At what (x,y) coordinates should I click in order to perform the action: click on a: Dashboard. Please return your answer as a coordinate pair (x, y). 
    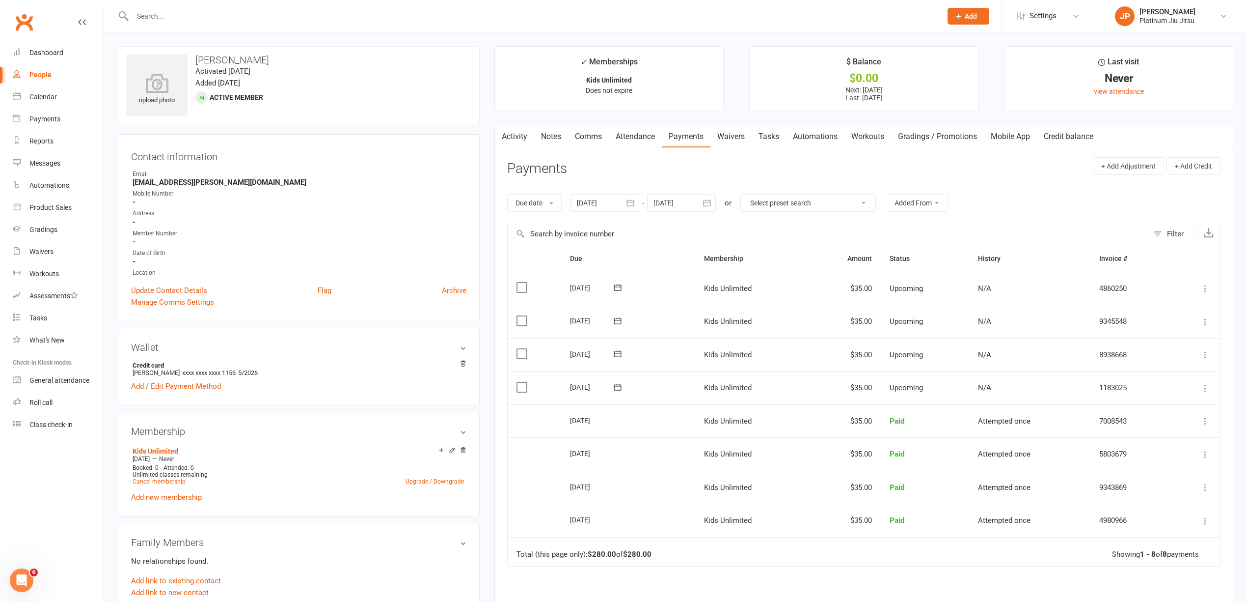
    Looking at the image, I should click on (58, 53).